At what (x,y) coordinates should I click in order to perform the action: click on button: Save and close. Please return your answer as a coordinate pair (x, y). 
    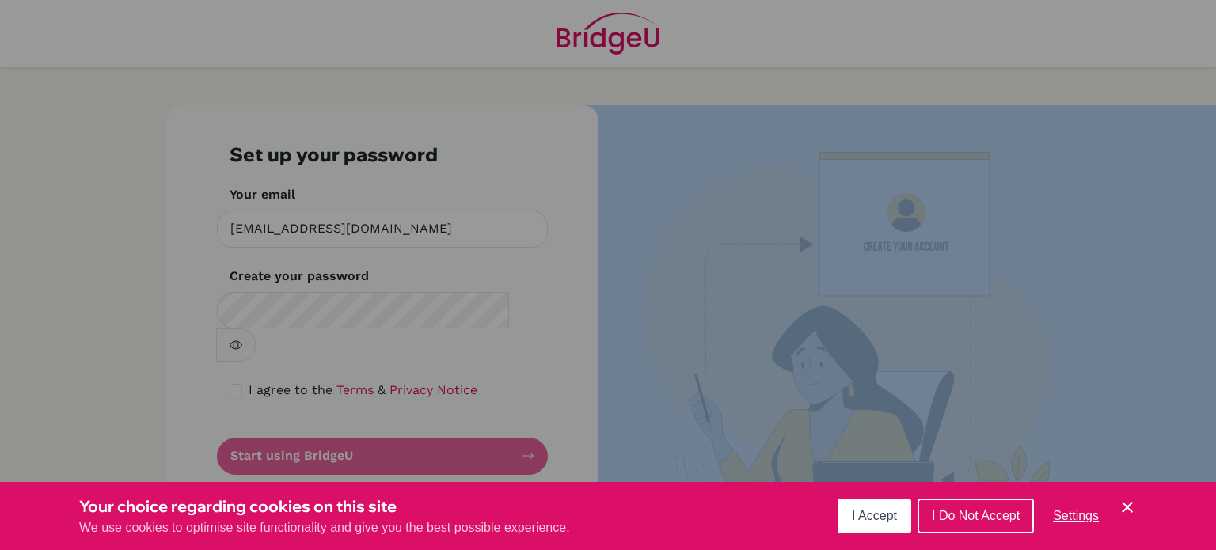
    Looking at the image, I should click on (1128, 508).